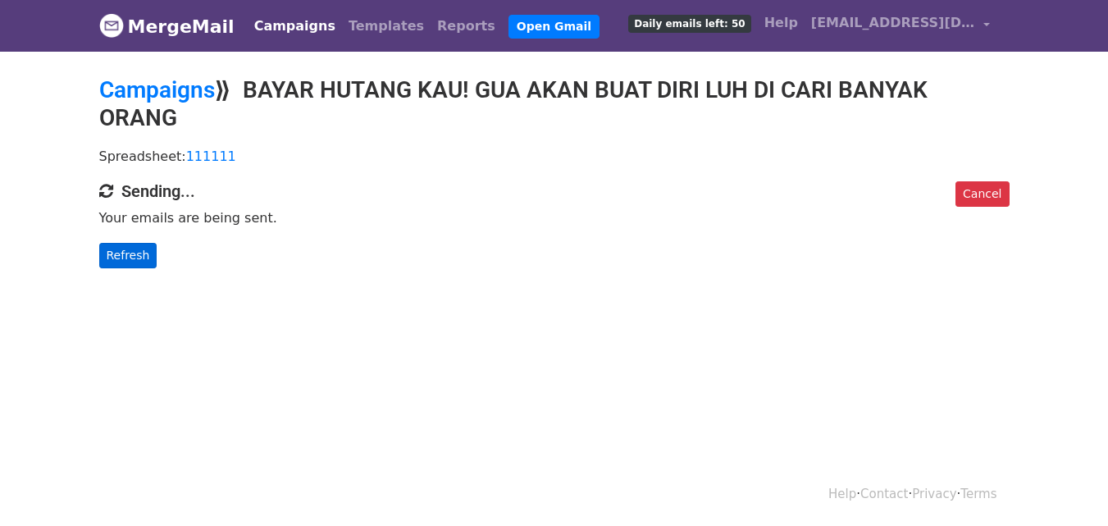 The width and height of the screenshot is (1108, 526). I want to click on a: Reports, so click(466, 26).